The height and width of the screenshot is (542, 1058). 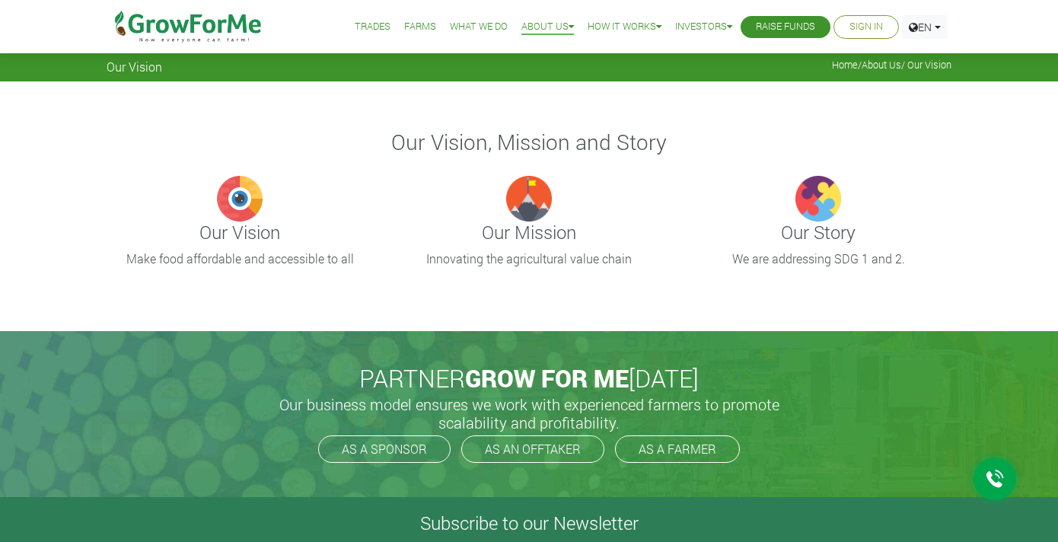 I want to click on h4: Our Story, so click(x=818, y=232).